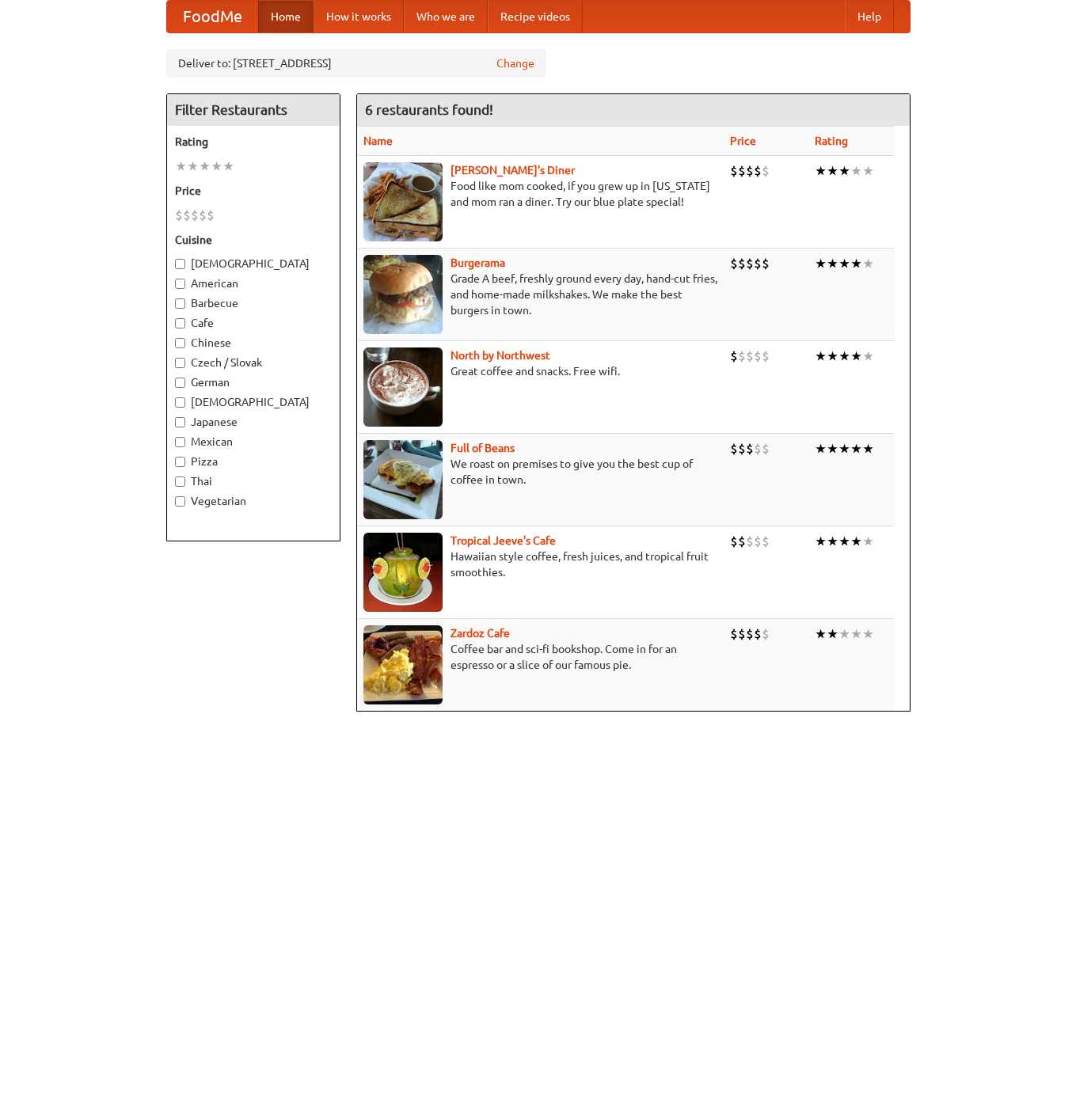  What do you see at coordinates (180, 362) in the screenshot?
I see `input: Czech / Slovak` at bounding box center [180, 362].